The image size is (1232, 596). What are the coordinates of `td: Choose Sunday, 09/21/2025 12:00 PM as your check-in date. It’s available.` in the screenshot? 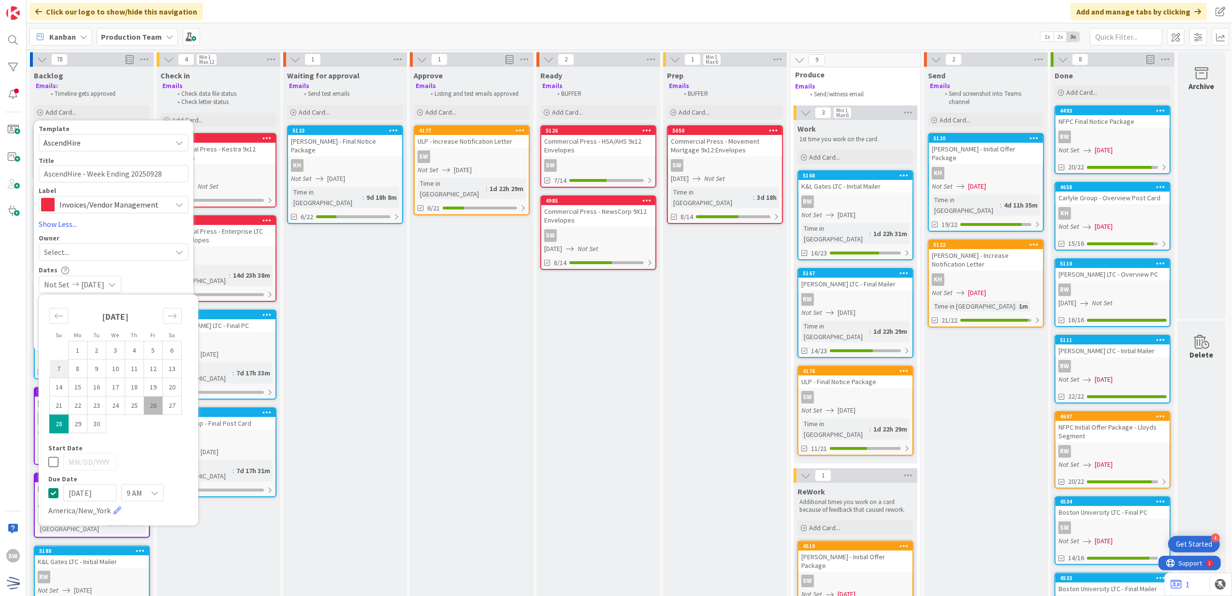 It's located at (59, 405).